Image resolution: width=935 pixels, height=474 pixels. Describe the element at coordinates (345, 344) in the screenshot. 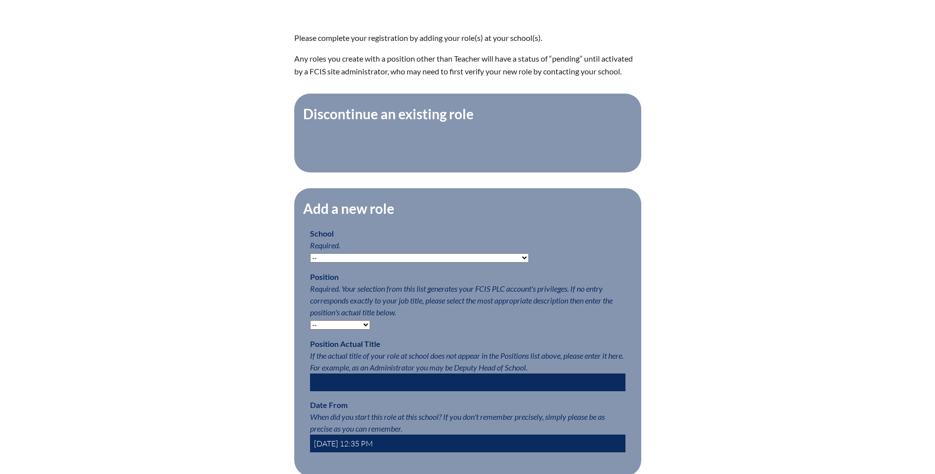

I see `label: Position Actual Title` at that location.